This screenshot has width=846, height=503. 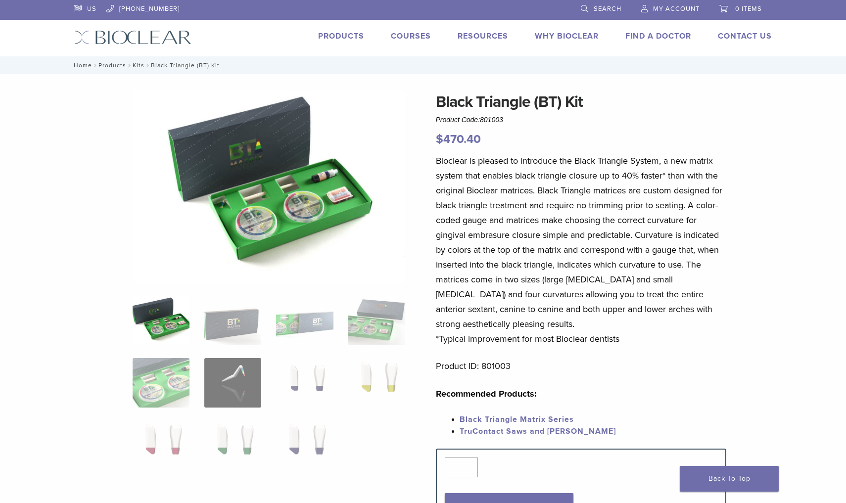 What do you see at coordinates (269, 187) in the screenshot?
I see `img: Intro Black Triangle Kit-6 - Copy` at bounding box center [269, 187].